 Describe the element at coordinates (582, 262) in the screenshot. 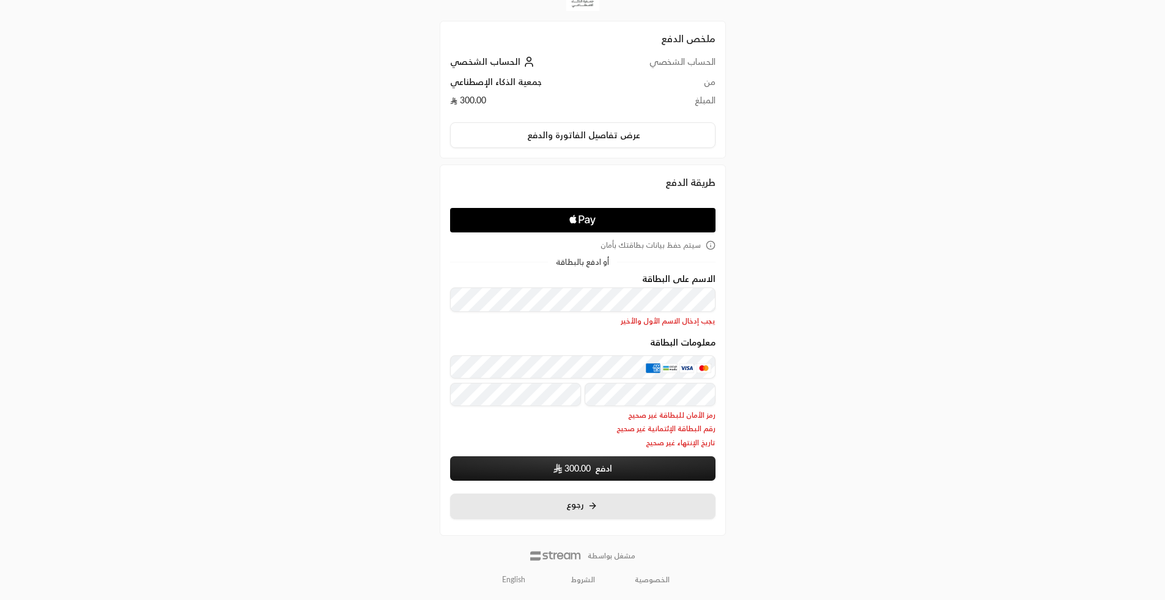

I see `span: أو ادفع بالبطاقة` at that location.